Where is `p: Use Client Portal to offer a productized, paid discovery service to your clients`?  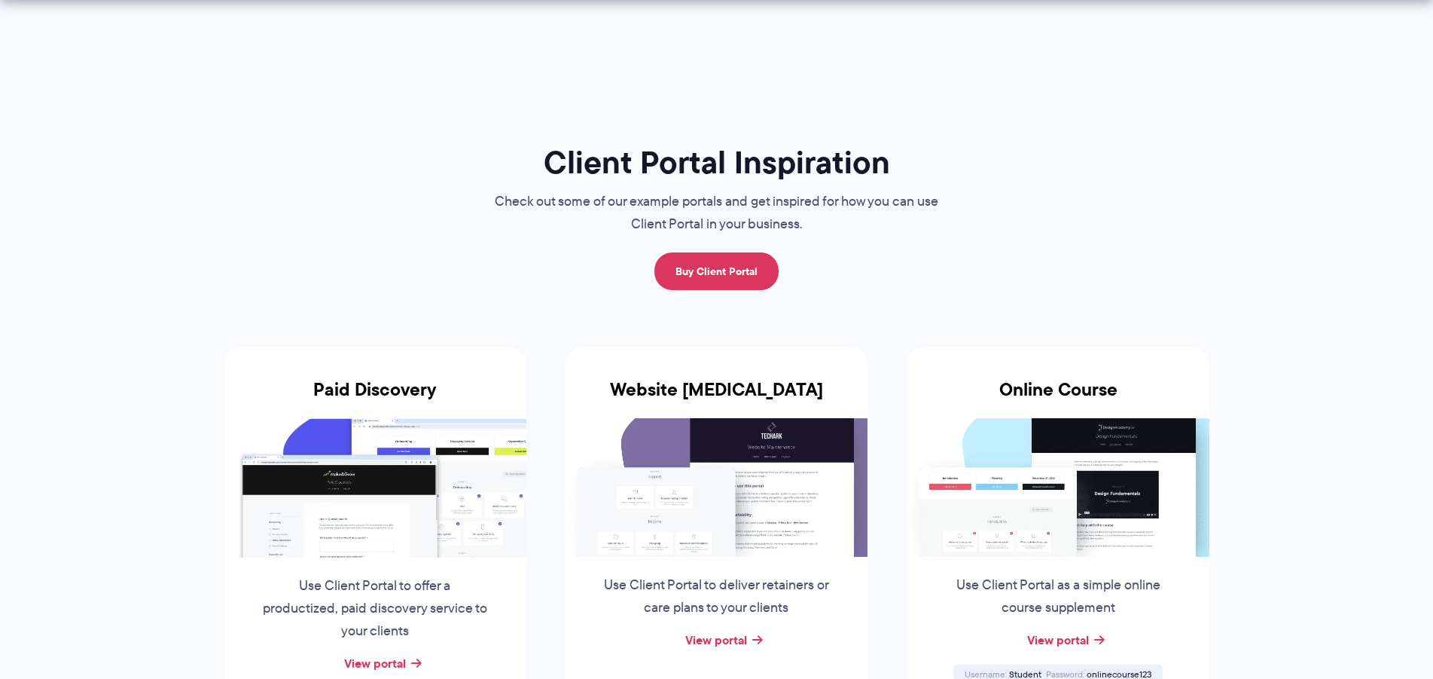 p: Use Client Portal to offer a productized, paid discovery service to your clients is located at coordinates (375, 609).